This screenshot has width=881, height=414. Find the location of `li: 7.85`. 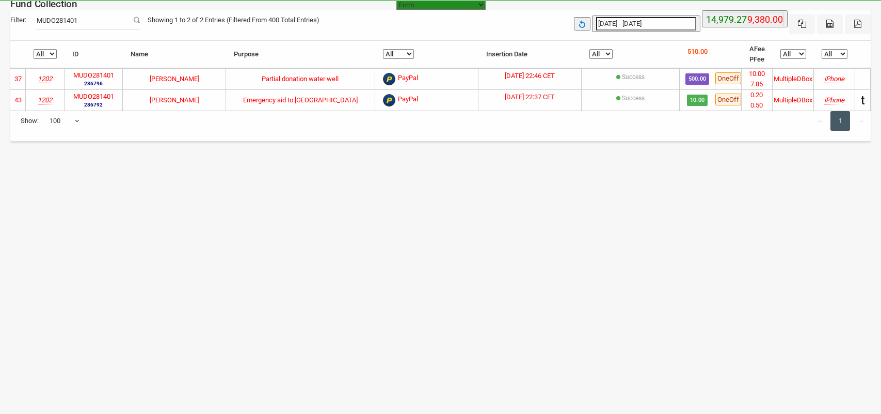

li: 7.85 is located at coordinates (757, 84).